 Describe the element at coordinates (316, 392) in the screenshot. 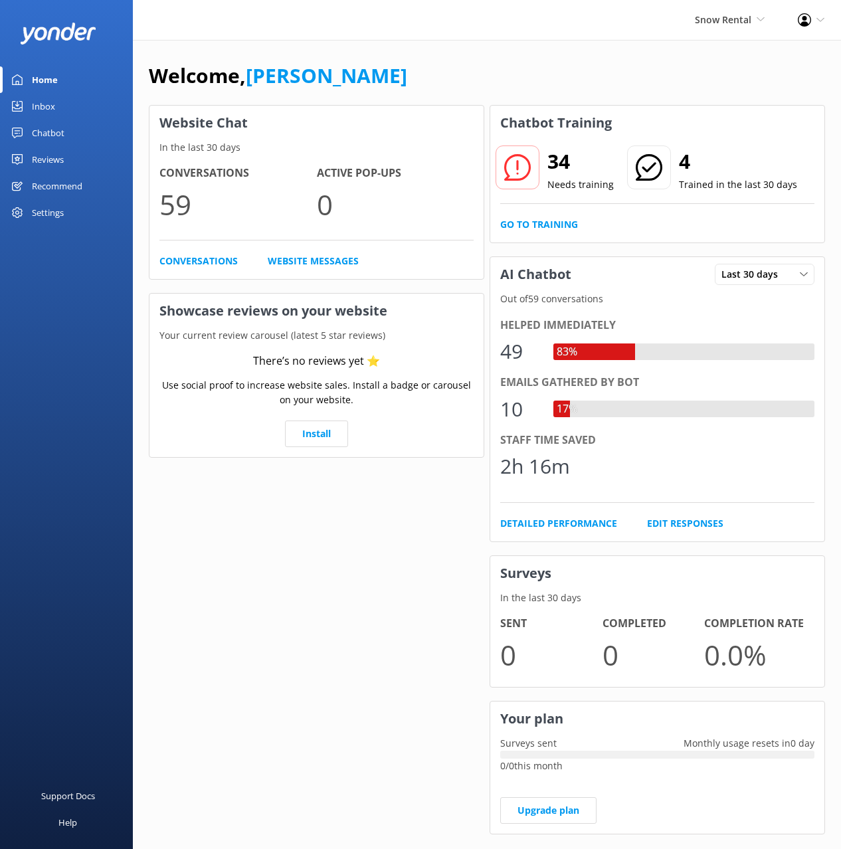

I see `p: Use social proof to increase website sales. Install a badge or carousel on your website.` at that location.